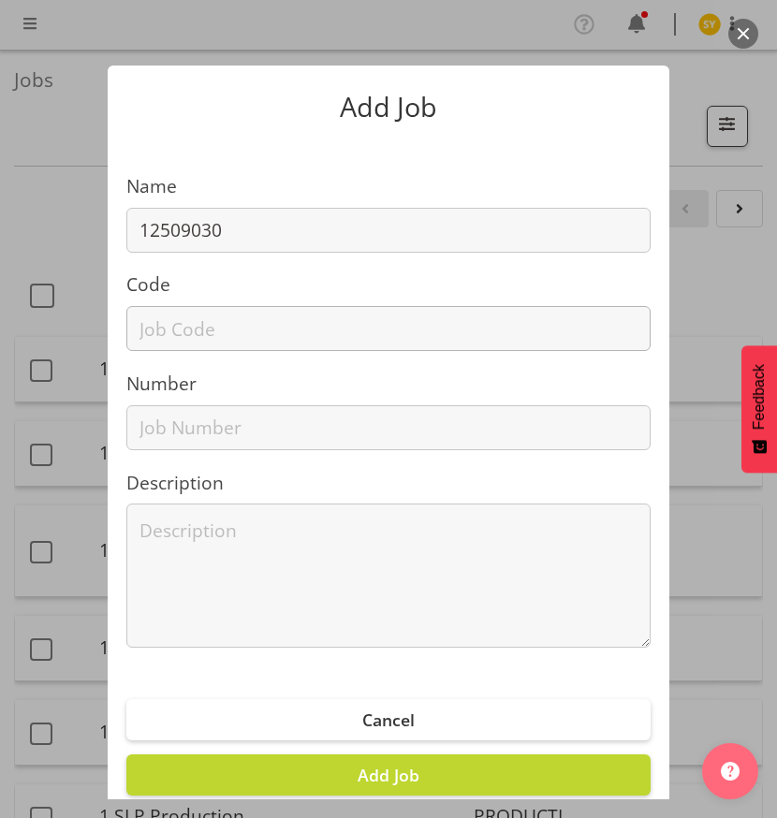 The height and width of the screenshot is (818, 777). I want to click on label: Code, so click(388, 284).